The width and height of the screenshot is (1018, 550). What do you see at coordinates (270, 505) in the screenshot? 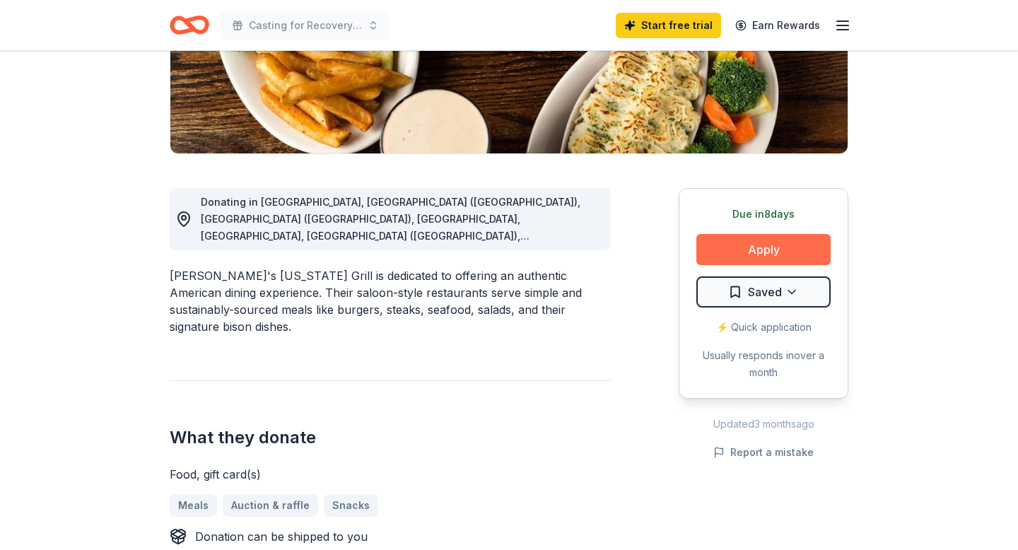
I see `a: Auction & raffle` at bounding box center [270, 505].